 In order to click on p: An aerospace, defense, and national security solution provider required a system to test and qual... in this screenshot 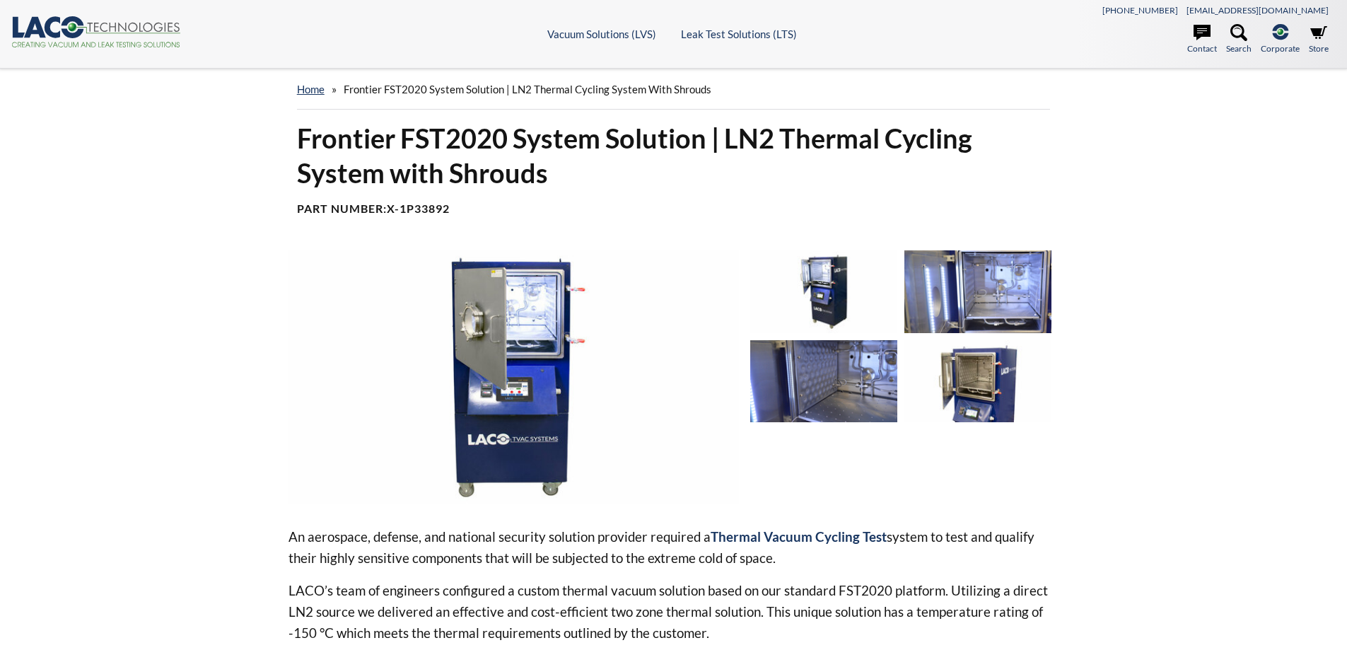, I will do `click(674, 547)`.